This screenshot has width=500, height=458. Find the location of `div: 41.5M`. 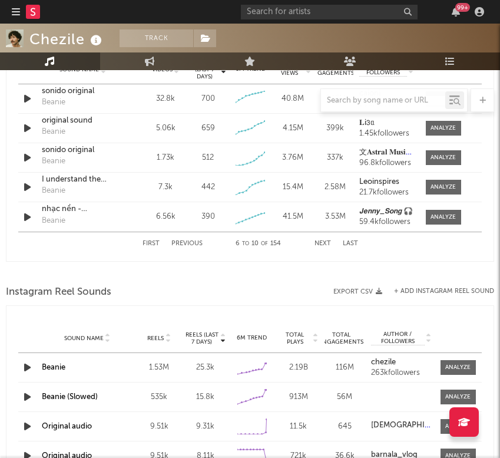

div: 41.5M is located at coordinates (293, 217).